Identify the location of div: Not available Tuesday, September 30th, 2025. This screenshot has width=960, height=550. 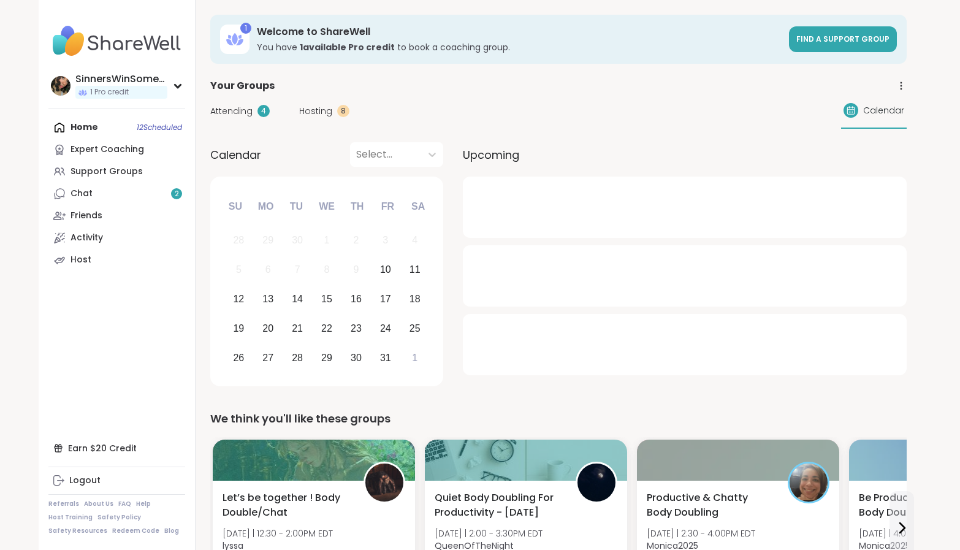
(297, 240).